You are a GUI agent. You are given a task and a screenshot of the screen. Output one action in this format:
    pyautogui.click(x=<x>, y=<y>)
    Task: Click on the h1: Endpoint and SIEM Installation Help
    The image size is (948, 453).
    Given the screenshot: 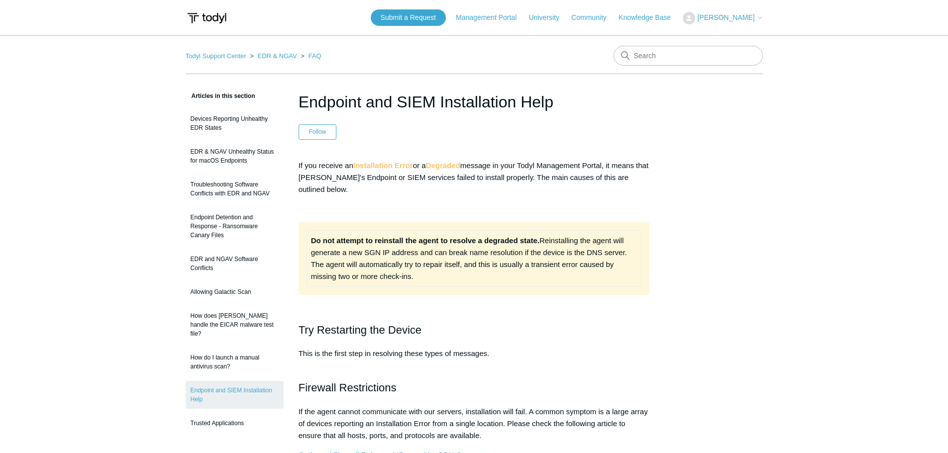 What is the action you would take?
    pyautogui.click(x=474, y=102)
    